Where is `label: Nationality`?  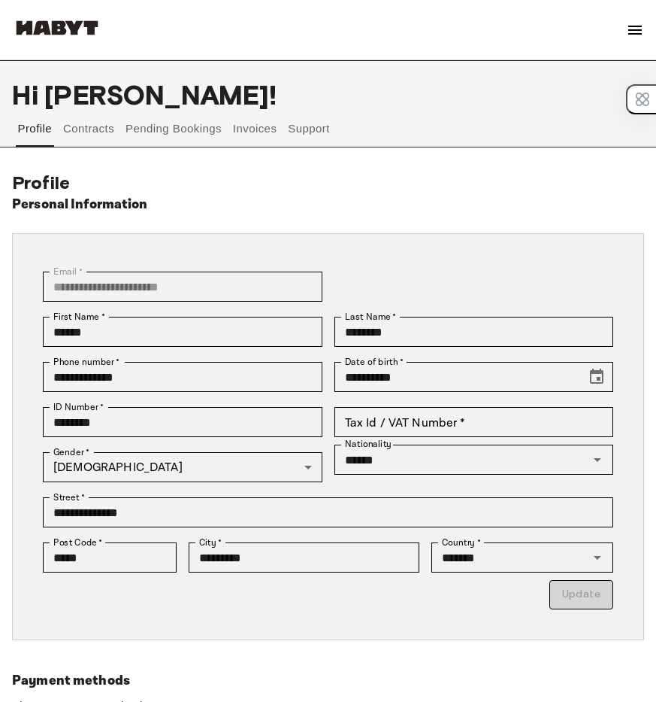
label: Nationality is located at coordinates (368, 444).